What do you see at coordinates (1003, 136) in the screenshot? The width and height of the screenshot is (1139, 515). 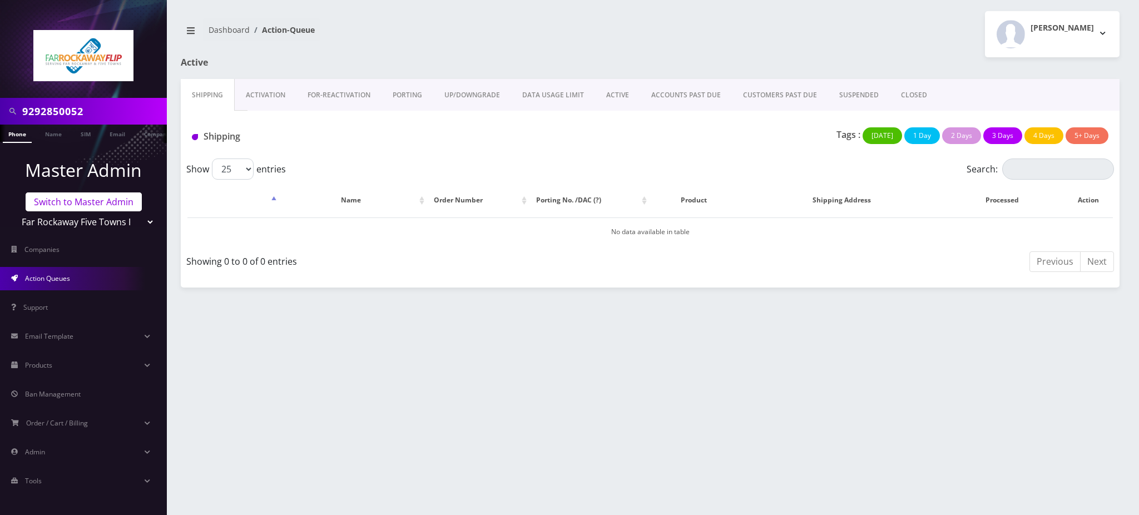 I see `button: 3 Days` at bounding box center [1003, 136].